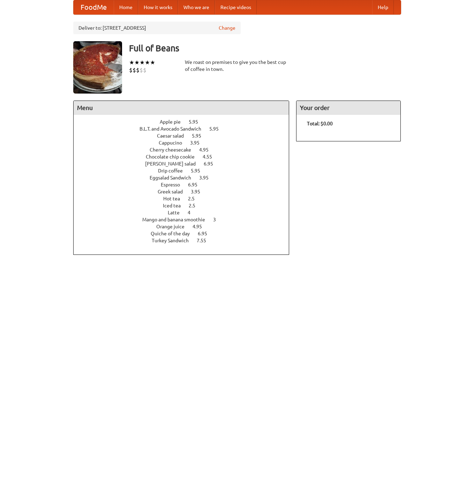 This screenshot has width=474, height=494. I want to click on span: Caesar salad, so click(174, 136).